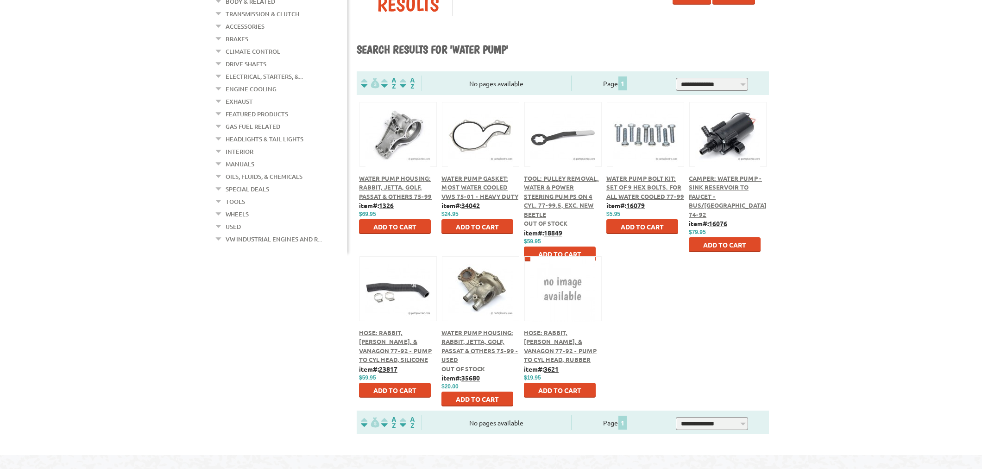 The height and width of the screenshot is (469, 982). Describe the element at coordinates (247, 189) in the screenshot. I see `a: Special Deals` at that location.